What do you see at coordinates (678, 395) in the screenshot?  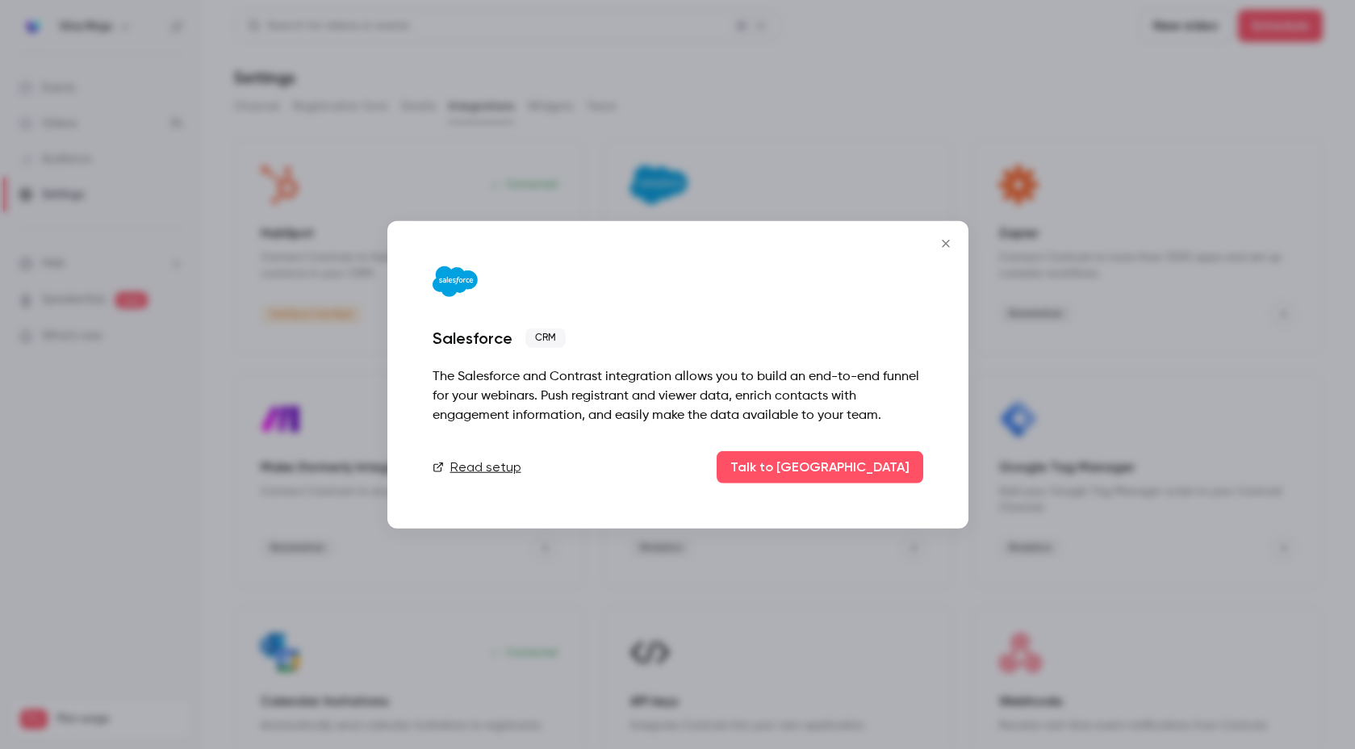 I see `div: The Salesforce and Contrast integration allows you to build an end-to-end funnel for your webinar...` at bounding box center [678, 395].